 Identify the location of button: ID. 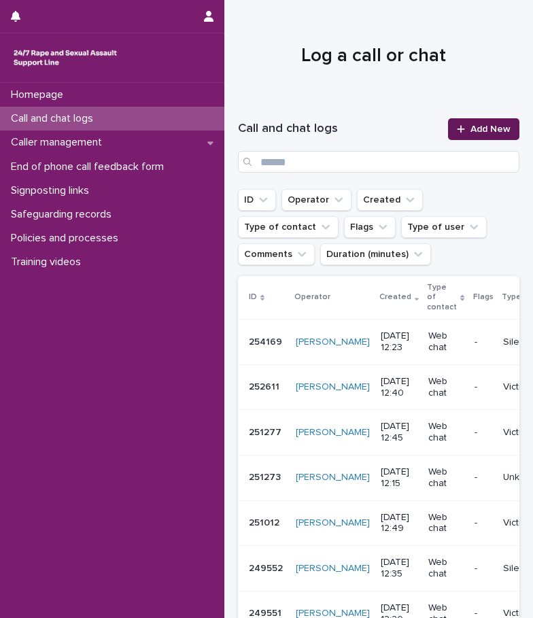
(257, 200).